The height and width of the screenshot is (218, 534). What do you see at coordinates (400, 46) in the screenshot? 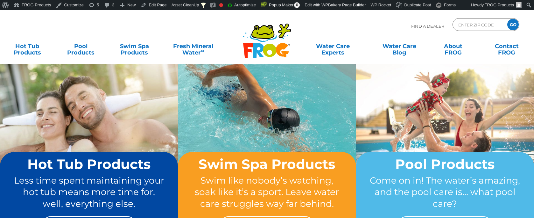
I see `a: Water CareBlog` at bounding box center [400, 46].